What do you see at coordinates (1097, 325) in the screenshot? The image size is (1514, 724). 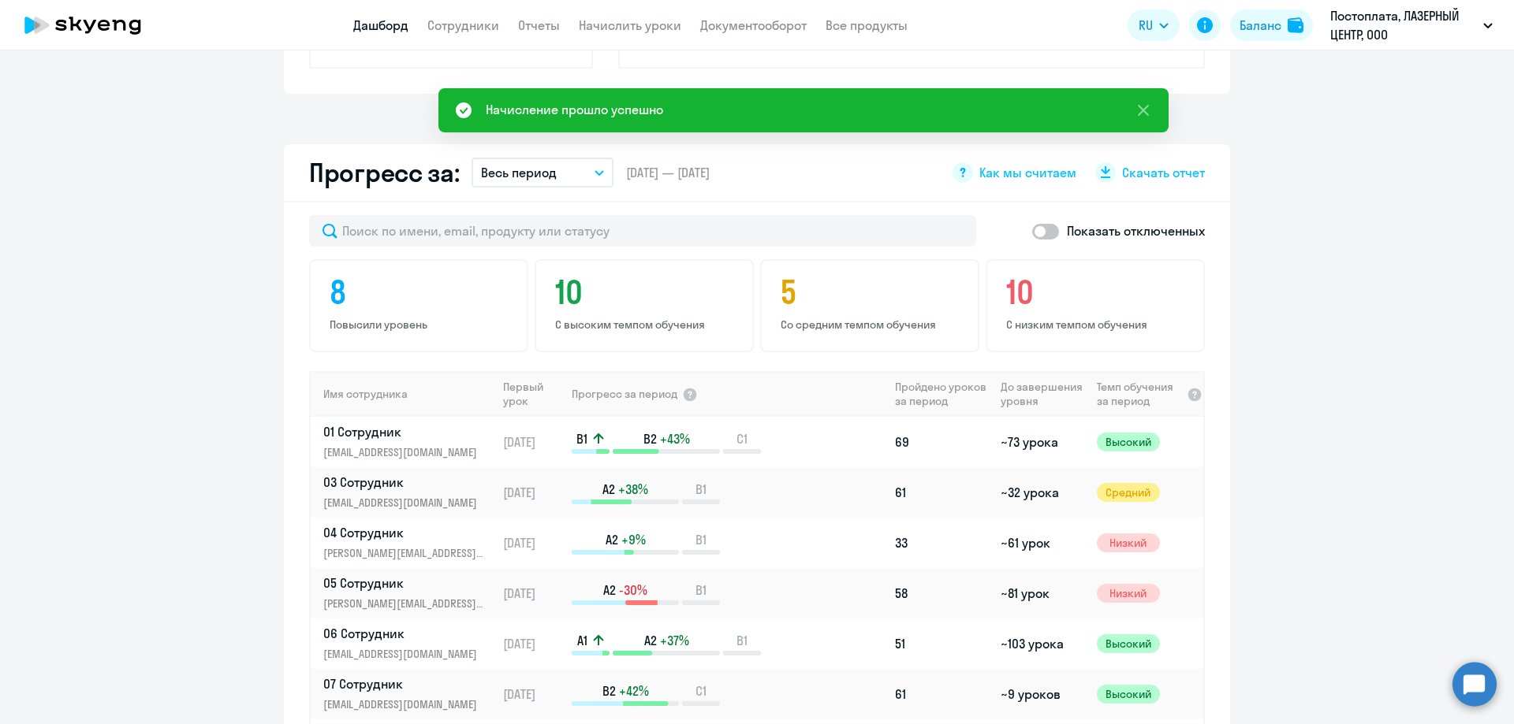 I see `p: С низким темпом обучения` at bounding box center [1097, 325].